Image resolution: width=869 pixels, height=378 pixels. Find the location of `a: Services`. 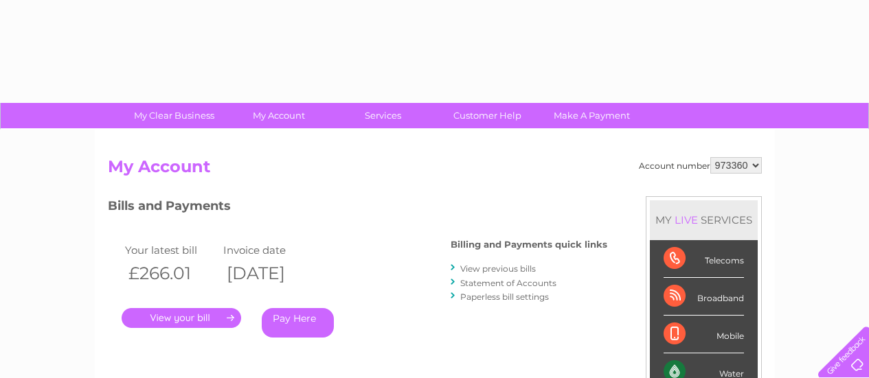

a: Services is located at coordinates (383, 115).